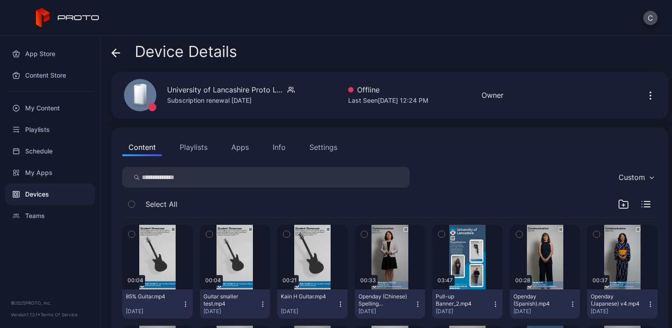 Image resolution: width=672 pixels, height=328 pixels. Describe the element at coordinates (50, 108) in the screenshot. I see `div: My Content` at that location.